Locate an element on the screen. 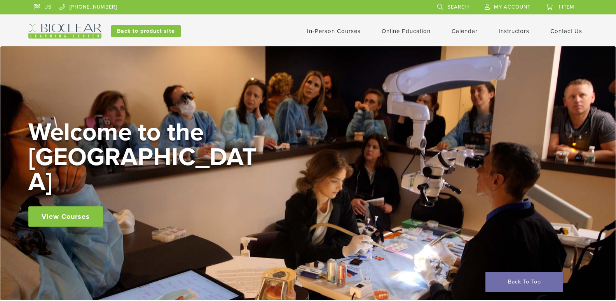 This screenshot has width=616, height=301. a: Instructors is located at coordinates (514, 31).